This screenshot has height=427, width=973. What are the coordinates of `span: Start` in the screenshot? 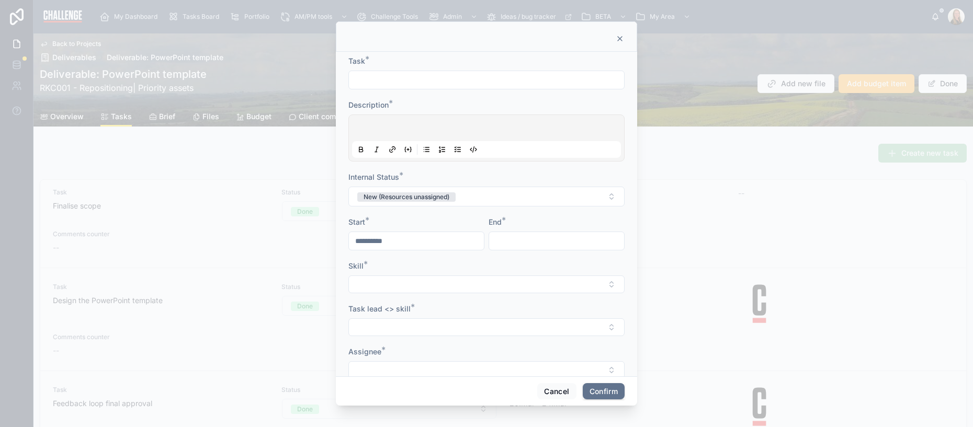 It's located at (357, 222).